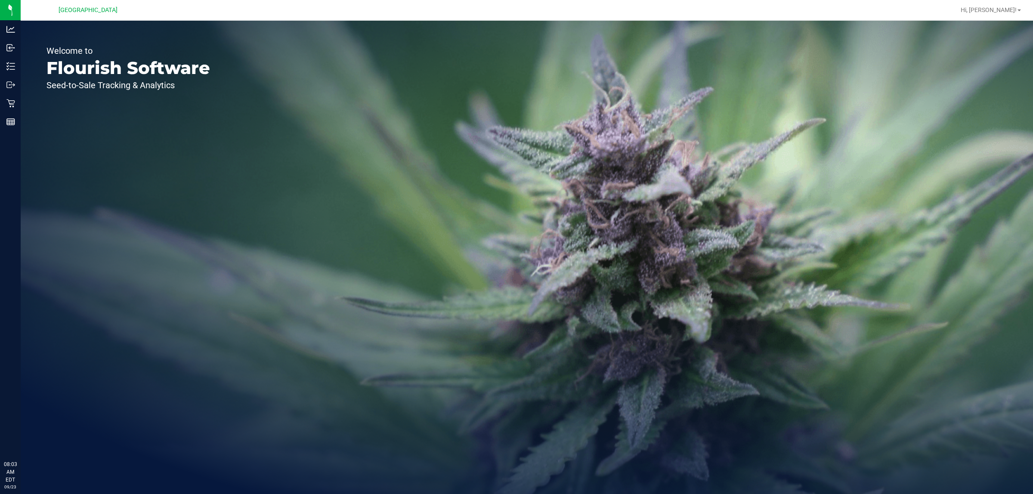 Image resolution: width=1033 pixels, height=494 pixels. What do you see at coordinates (11, 29) in the screenshot?
I see `inline-svg: Analytics` at bounding box center [11, 29].